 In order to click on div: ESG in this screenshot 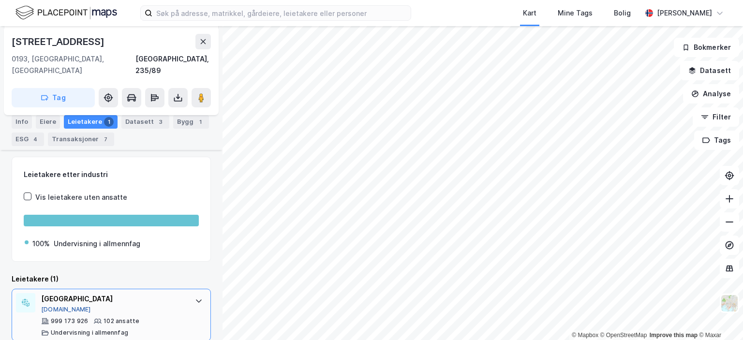, I will do `click(28, 139)`.